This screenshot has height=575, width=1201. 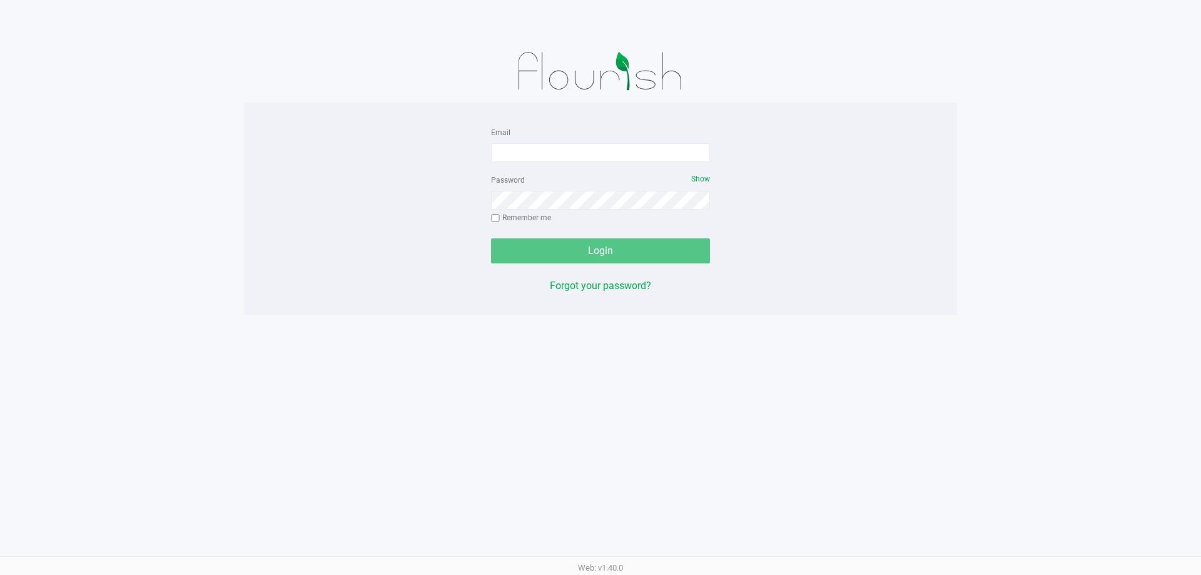 What do you see at coordinates (601, 286) in the screenshot?
I see `button: Forgot your password?` at bounding box center [601, 286].